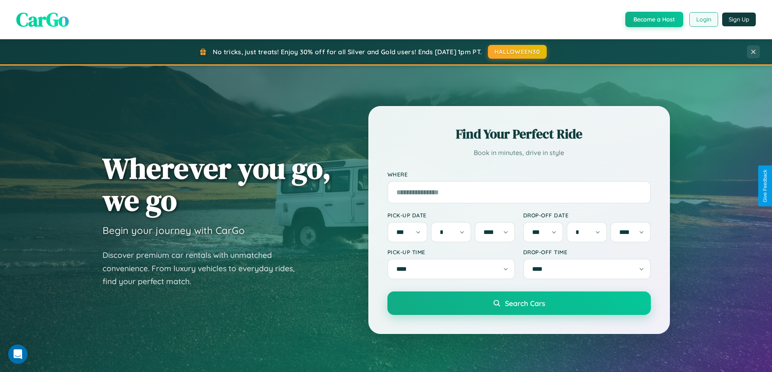  I want to click on label: Drop-off Date, so click(586, 215).